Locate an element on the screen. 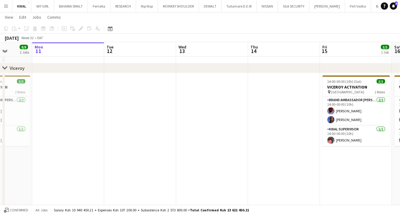 Image resolution: width=400 pixels, height=215 pixels. span: Edit is located at coordinates (23, 17).